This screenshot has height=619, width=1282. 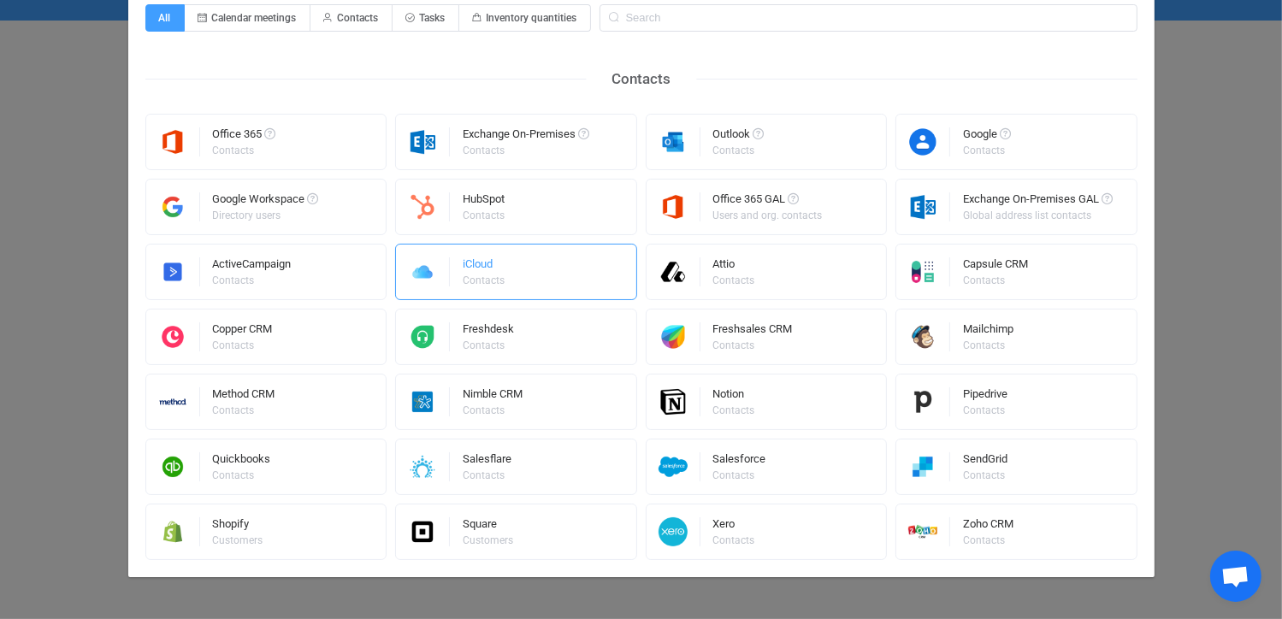 I want to click on div: Shopify, so click(x=239, y=527).